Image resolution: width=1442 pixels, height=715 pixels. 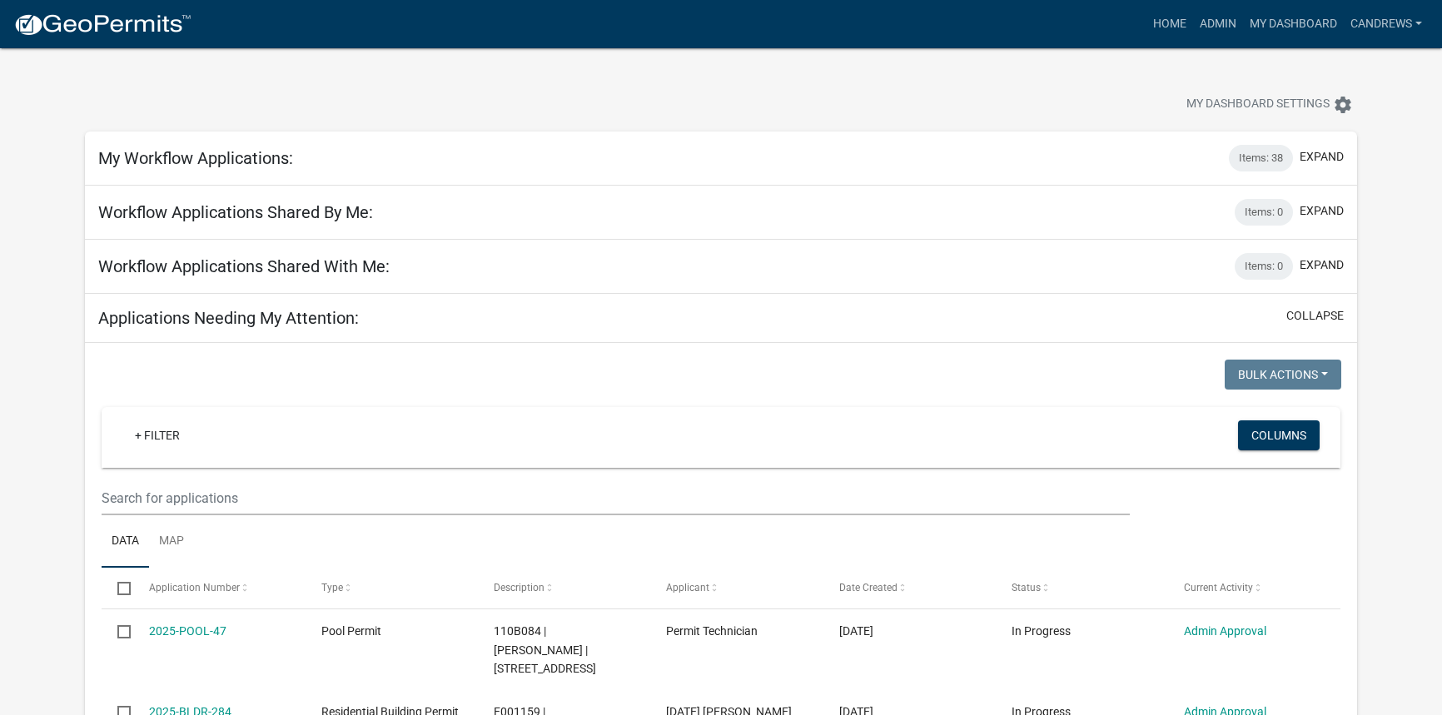 What do you see at coordinates (1314, 315) in the screenshot?
I see `button: collapse` at bounding box center [1314, 315].